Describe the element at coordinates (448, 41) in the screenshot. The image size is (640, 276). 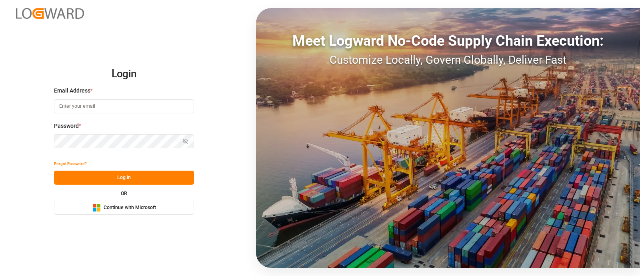
I see `div: Meet Logward No-Code Supply Chain Execution:` at that location.